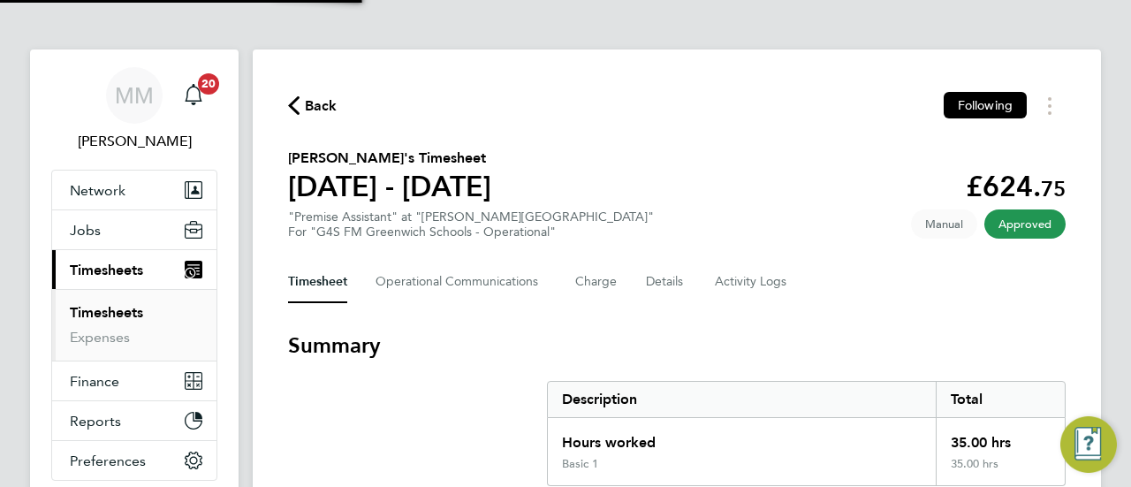  What do you see at coordinates (741, 399) in the screenshot?
I see `div: Description` at bounding box center [741, 399].